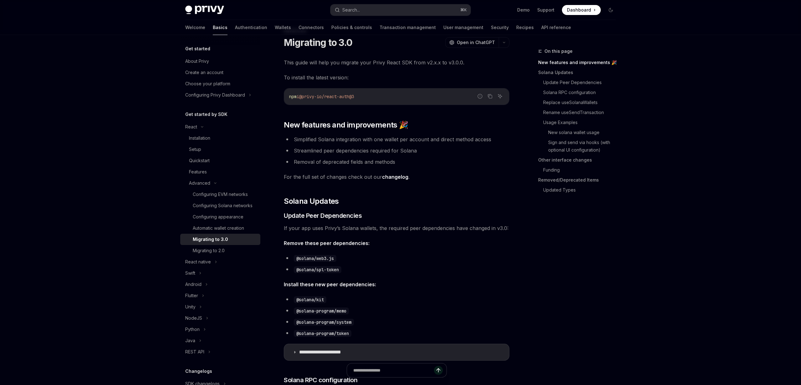 Image resolution: width=801 pixels, height=385 pixels. I want to click on div: Quickstart, so click(199, 161).